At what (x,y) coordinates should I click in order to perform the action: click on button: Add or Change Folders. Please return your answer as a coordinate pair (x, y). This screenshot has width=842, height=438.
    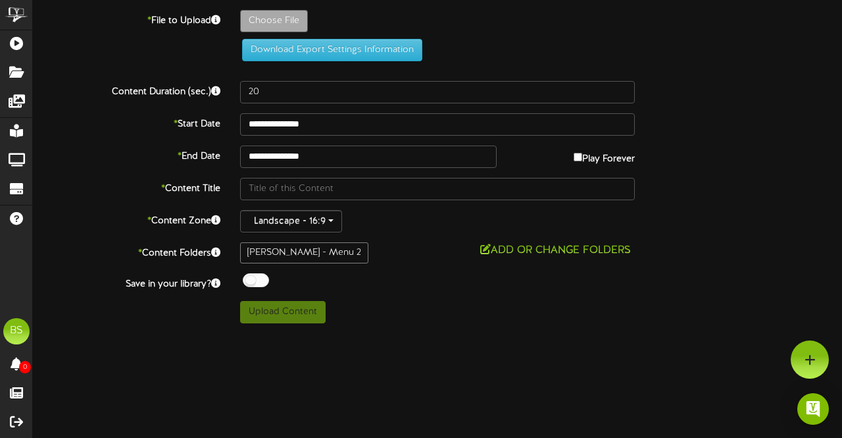
    Looking at the image, I should click on (555, 250).